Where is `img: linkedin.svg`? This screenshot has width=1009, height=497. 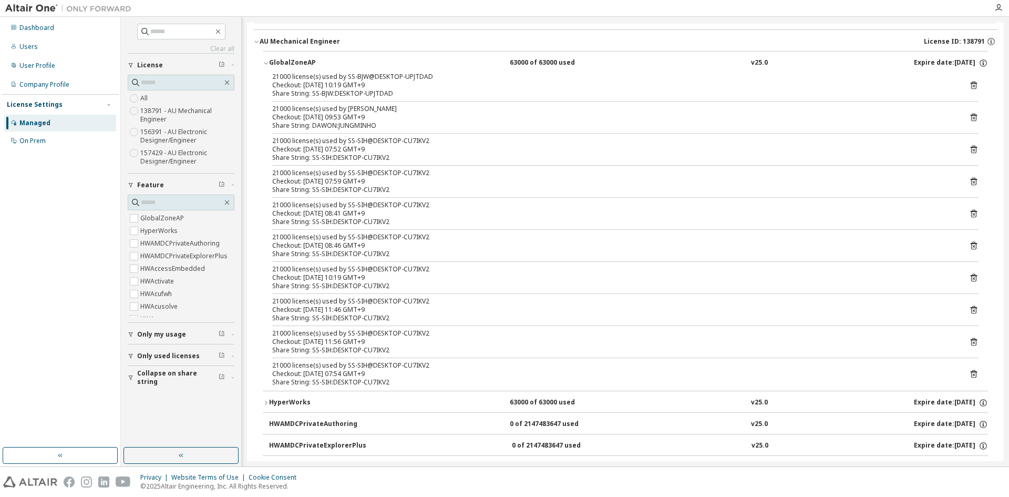 img: linkedin.svg is located at coordinates (104, 482).